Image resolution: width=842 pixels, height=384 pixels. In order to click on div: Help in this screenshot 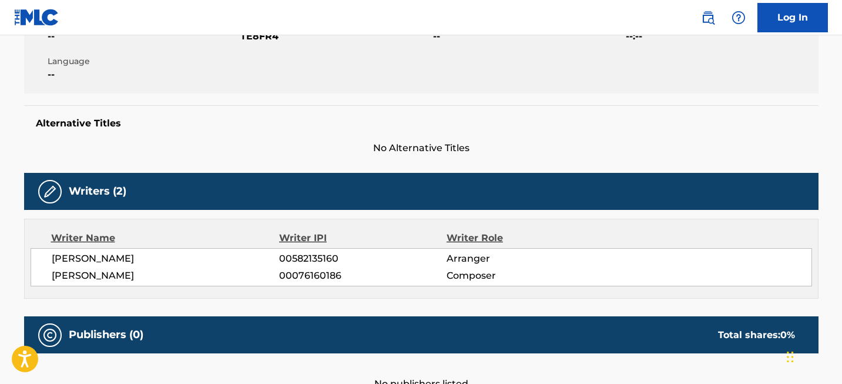, I will do `click(739, 18)`.